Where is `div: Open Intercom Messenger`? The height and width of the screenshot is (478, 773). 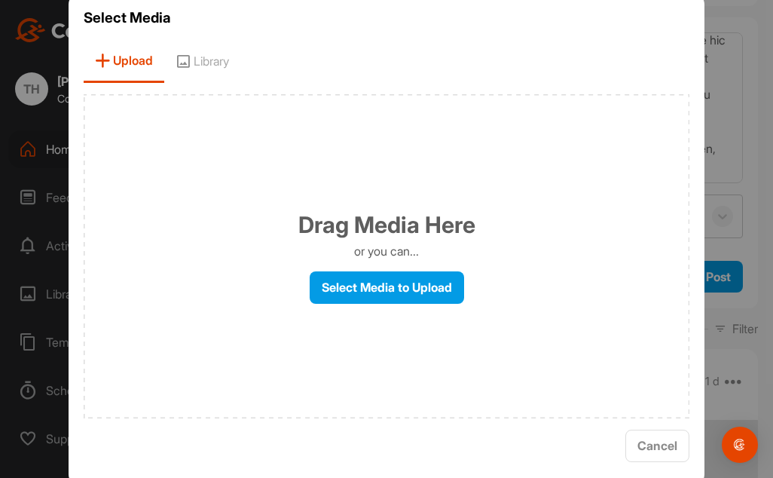
div: Open Intercom Messenger is located at coordinates (740, 444).